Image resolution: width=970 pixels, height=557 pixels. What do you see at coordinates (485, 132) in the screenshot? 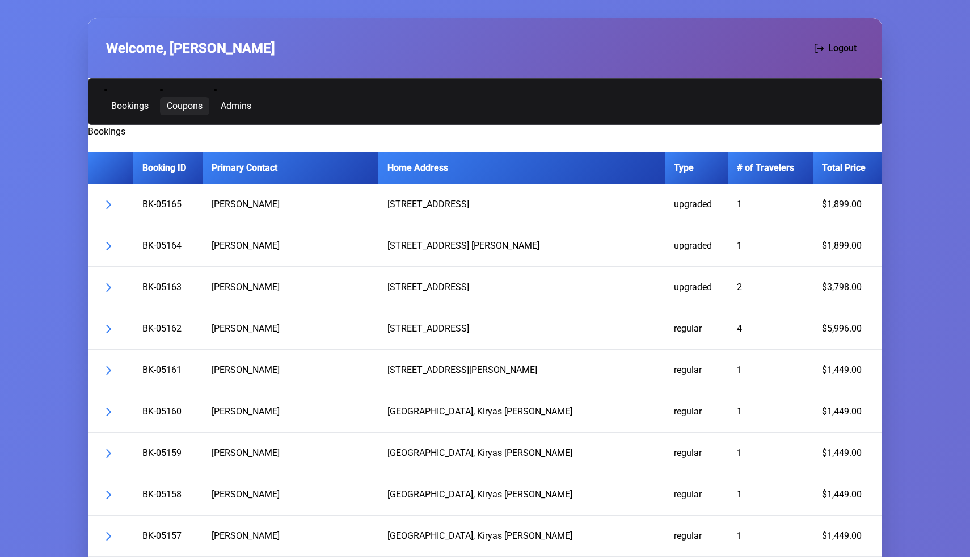
I see `h2: Bookings` at bounding box center [485, 132].